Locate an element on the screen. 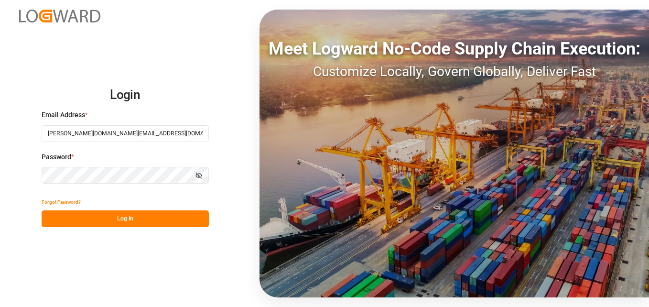  img: Logward_new_orange.png is located at coordinates (60, 16).